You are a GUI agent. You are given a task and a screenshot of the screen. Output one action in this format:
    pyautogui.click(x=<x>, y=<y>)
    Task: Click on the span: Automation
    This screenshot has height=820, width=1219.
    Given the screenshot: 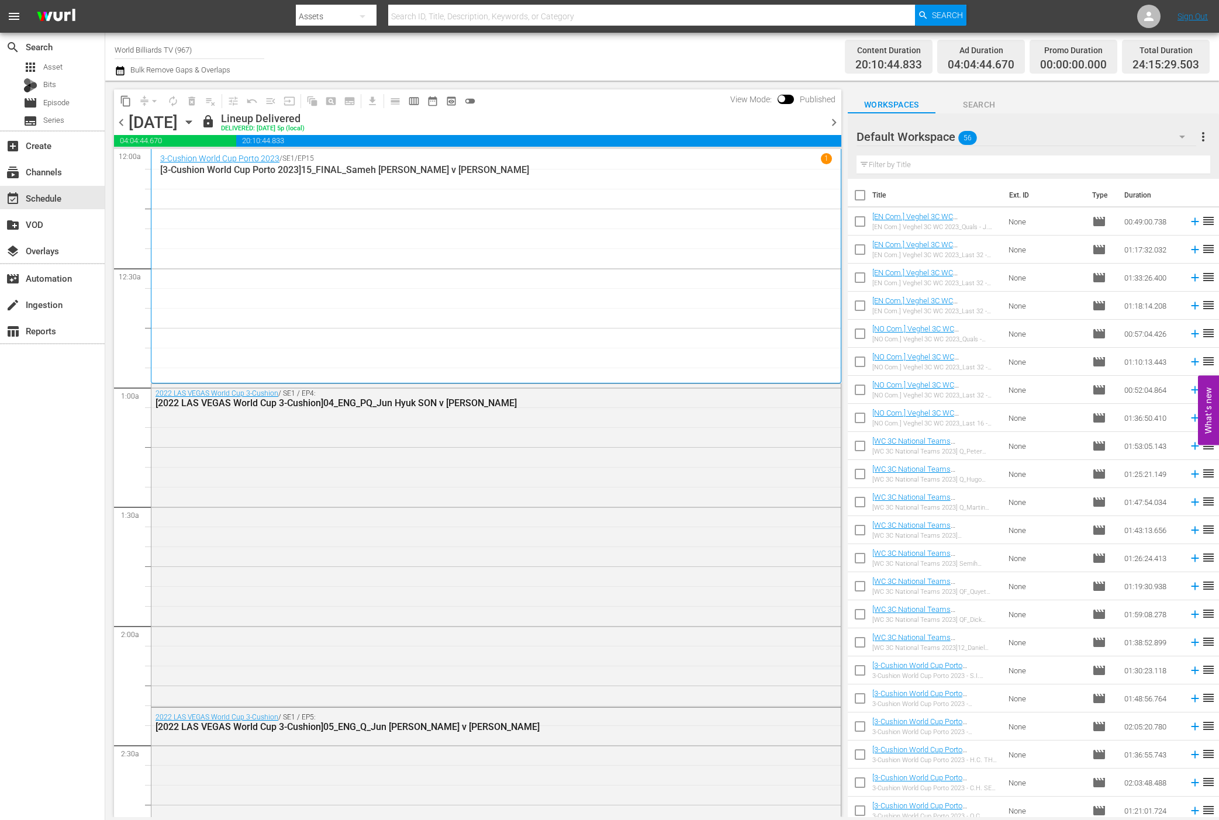 What is the action you would take?
    pyautogui.click(x=13, y=279)
    